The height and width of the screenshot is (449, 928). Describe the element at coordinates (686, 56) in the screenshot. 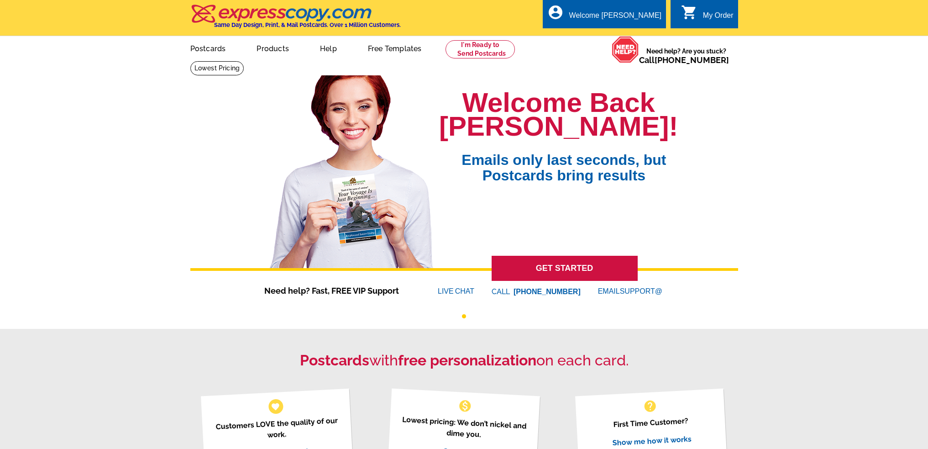

I see `span: Need help? Are you stuck?` at that location.